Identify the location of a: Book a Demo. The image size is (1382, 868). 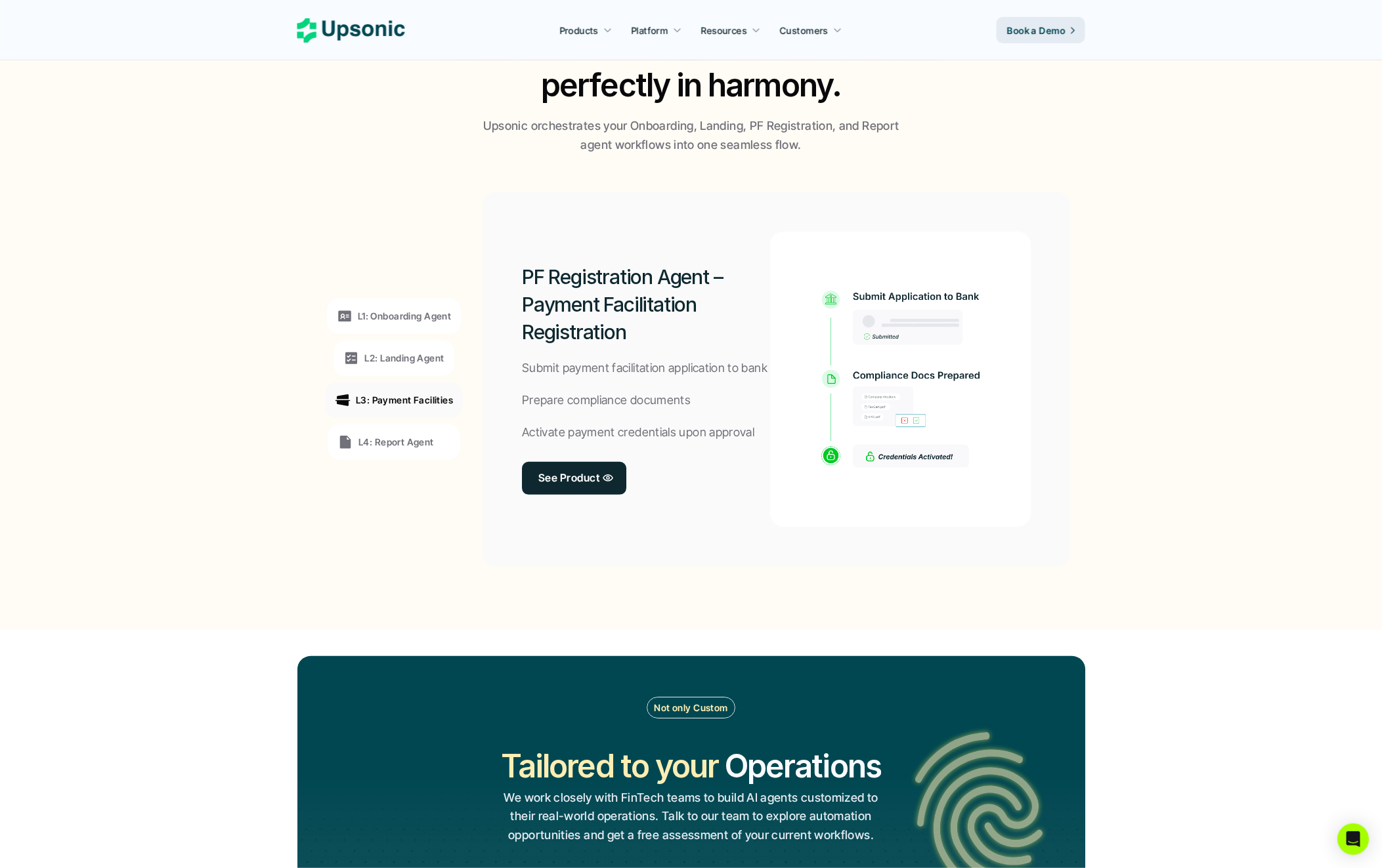
(1040, 30).